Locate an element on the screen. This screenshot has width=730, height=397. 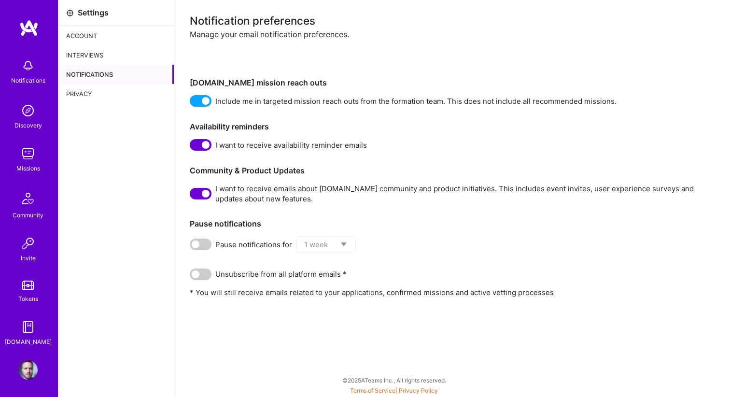
div: Privacy is located at coordinates (116, 94).